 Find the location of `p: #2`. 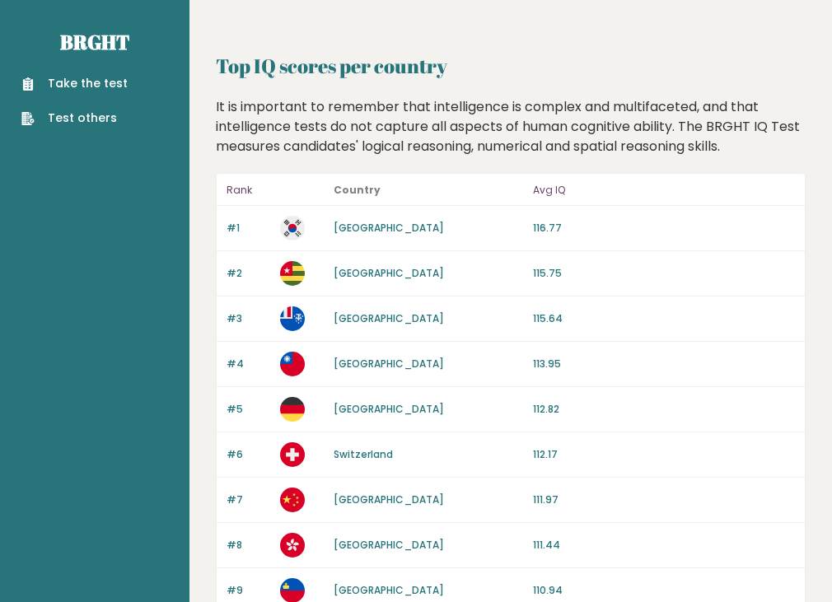

p: #2 is located at coordinates (248, 273).